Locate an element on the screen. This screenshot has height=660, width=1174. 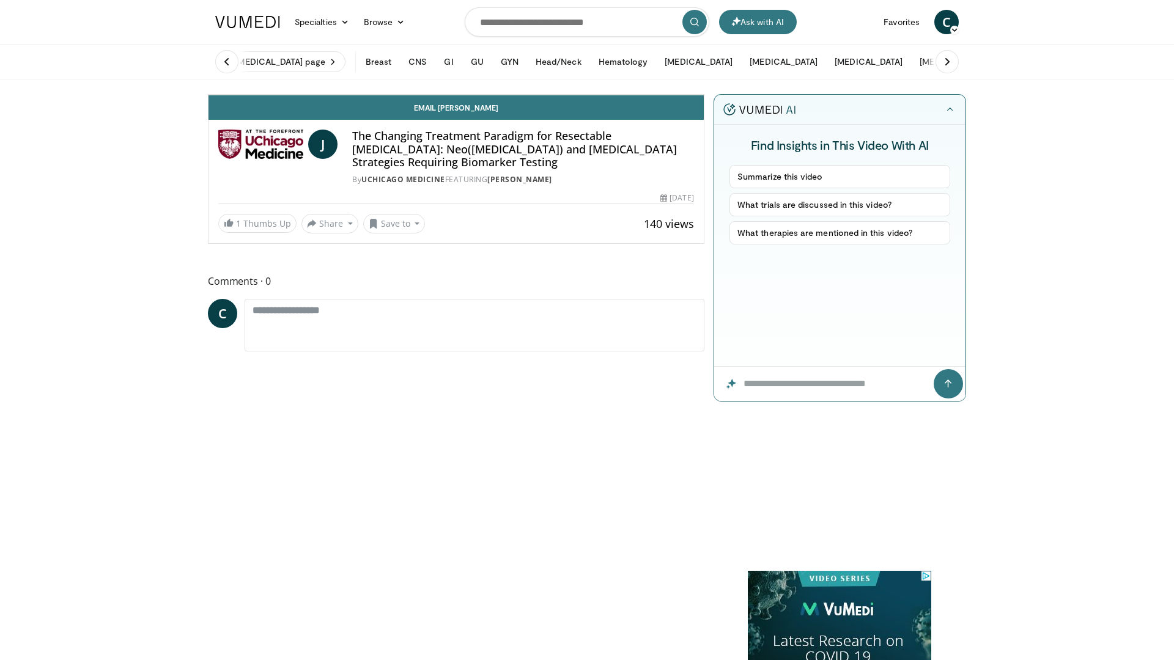
h4: Find Insights in This Video With AI is located at coordinates (840, 145).